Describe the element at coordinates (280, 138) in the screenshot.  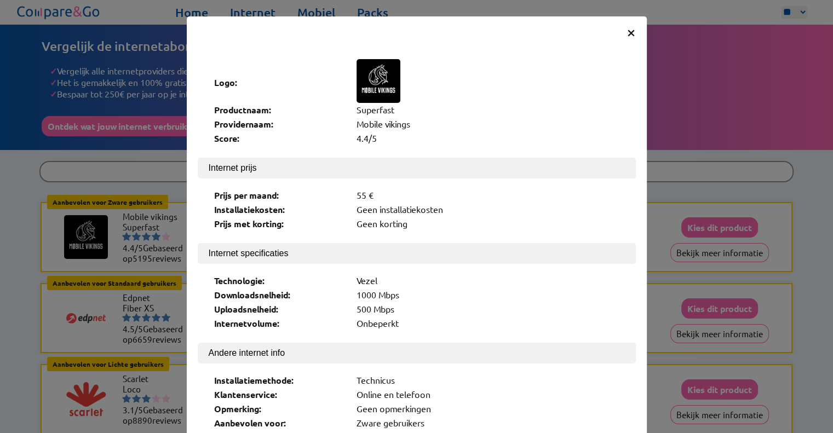
I see `div: Score:` at that location.